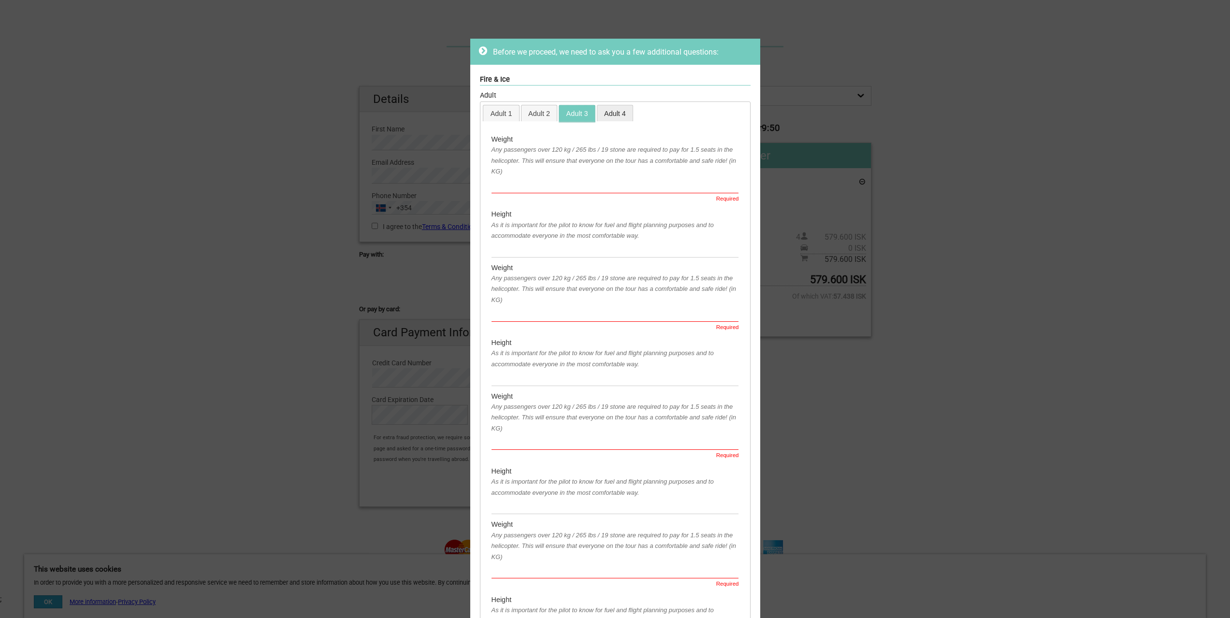 This screenshot has width=1230, height=618. What do you see at coordinates (501, 113) in the screenshot?
I see `a: Adult 1` at bounding box center [501, 113].